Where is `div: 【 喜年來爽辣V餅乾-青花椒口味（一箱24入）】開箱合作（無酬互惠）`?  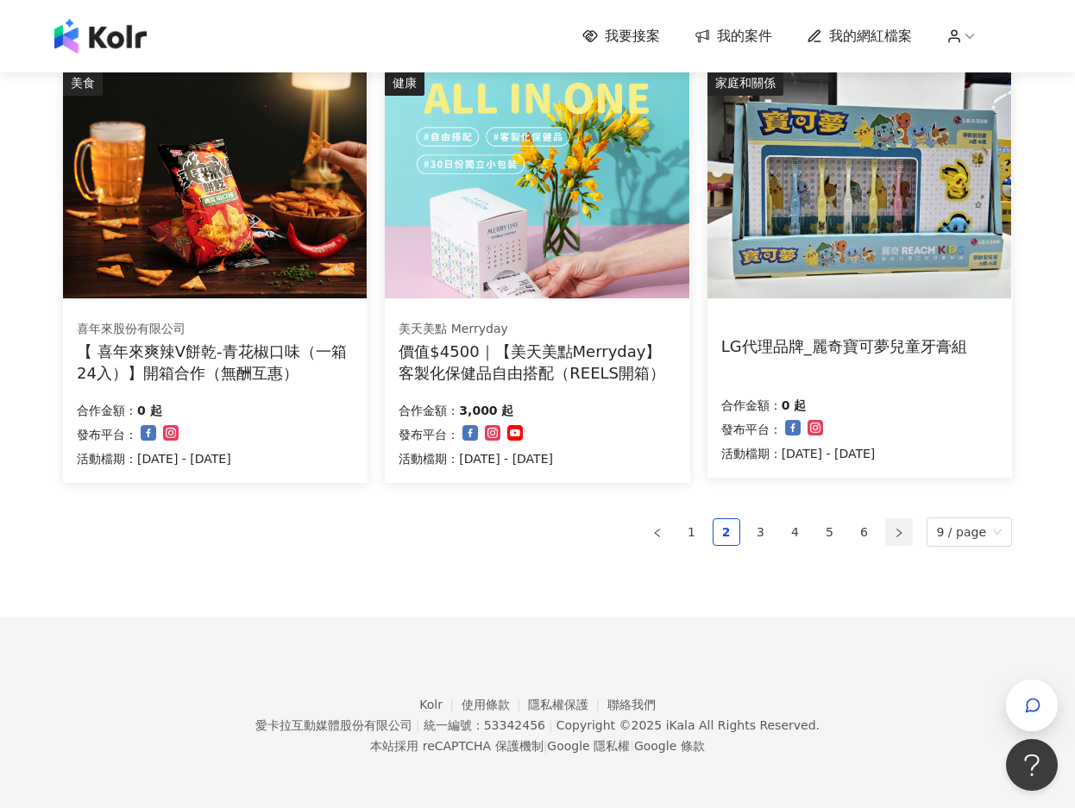
div: 【 喜年來爽辣V餅乾-青花椒口味（一箱24入）】開箱合作（無酬互惠） is located at coordinates (215, 362).